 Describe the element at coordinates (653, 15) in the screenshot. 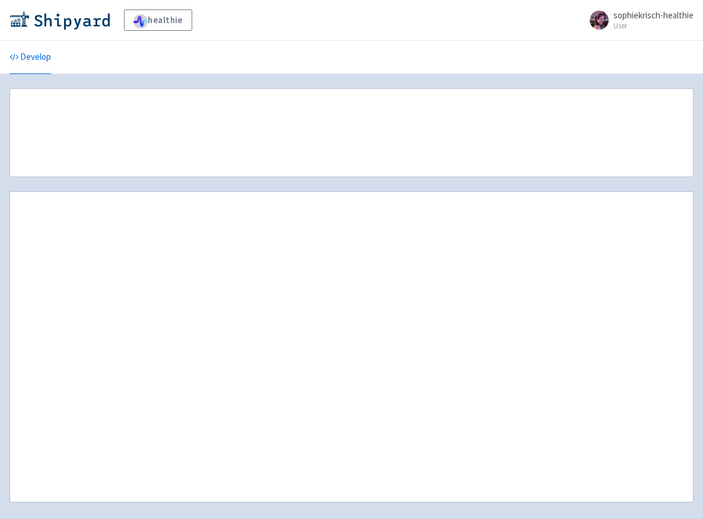

I see `span: sophiekrisch-healthie` at that location.